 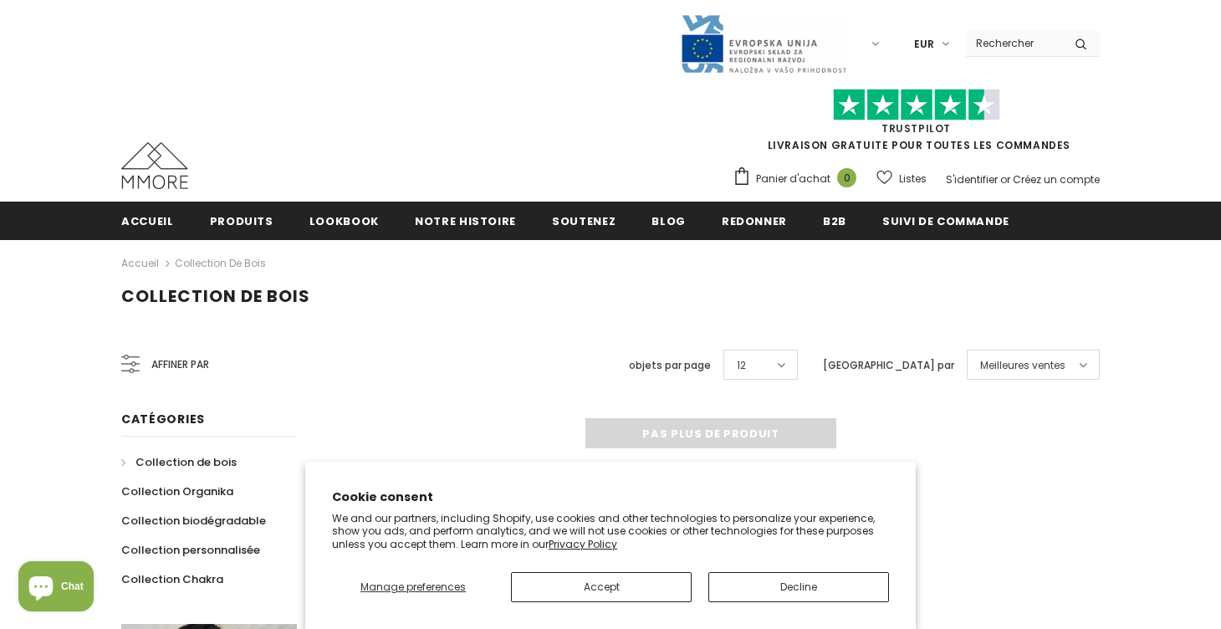 I want to click on img: Javni Razpis, so click(x=764, y=43).